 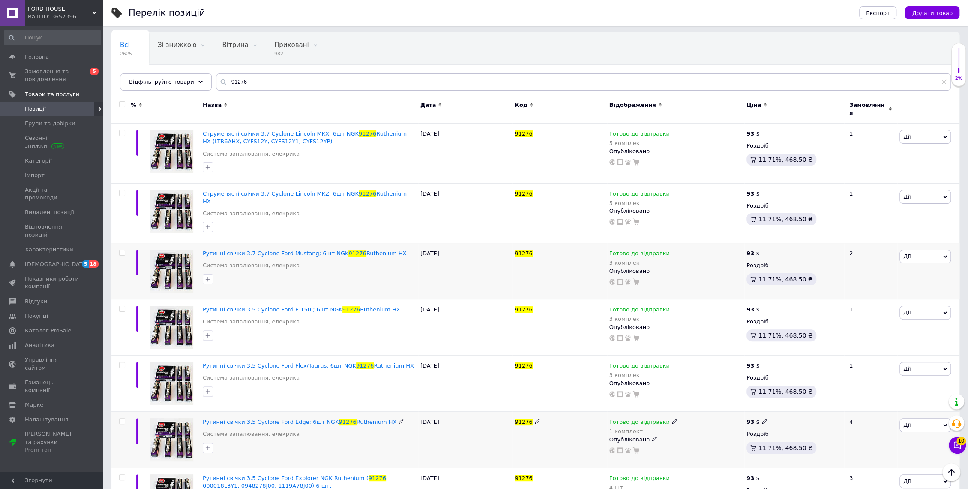 I want to click on span: Акції та промокоди, so click(x=52, y=194).